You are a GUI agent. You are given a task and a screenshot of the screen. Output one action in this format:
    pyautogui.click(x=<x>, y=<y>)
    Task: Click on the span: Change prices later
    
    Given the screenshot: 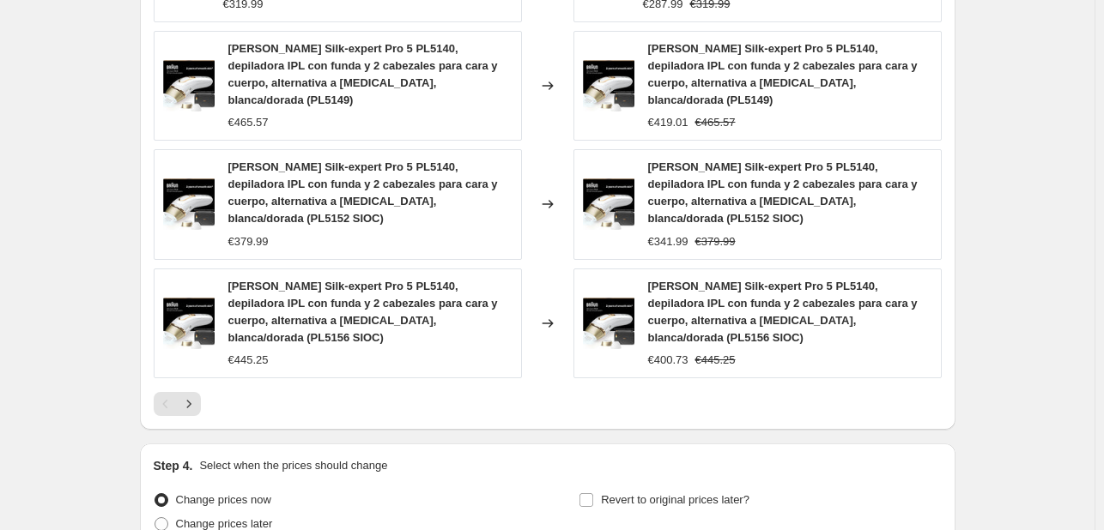 What is the action you would take?
    pyautogui.click(x=224, y=523)
    